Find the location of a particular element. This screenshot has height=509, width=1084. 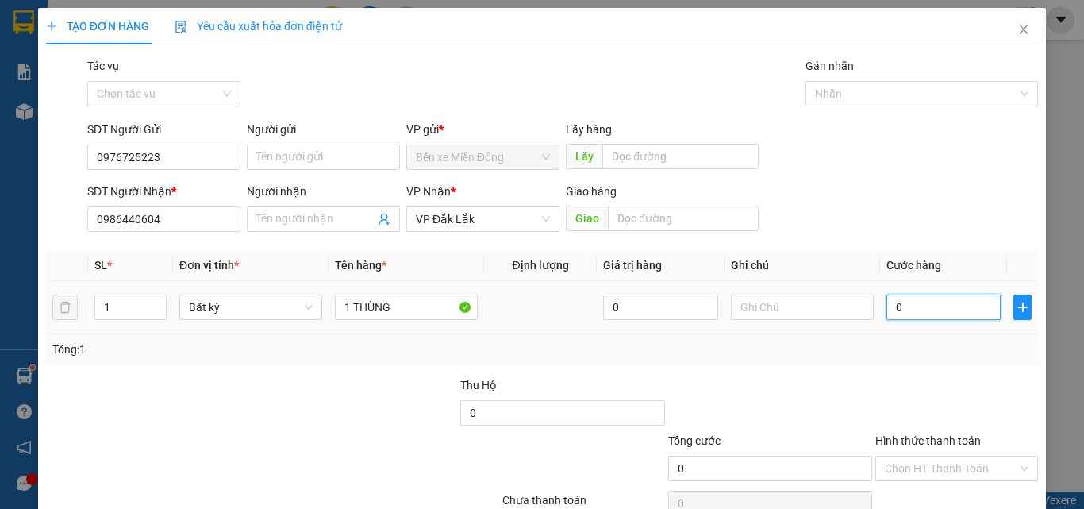

span: Giao is located at coordinates (586, 218).